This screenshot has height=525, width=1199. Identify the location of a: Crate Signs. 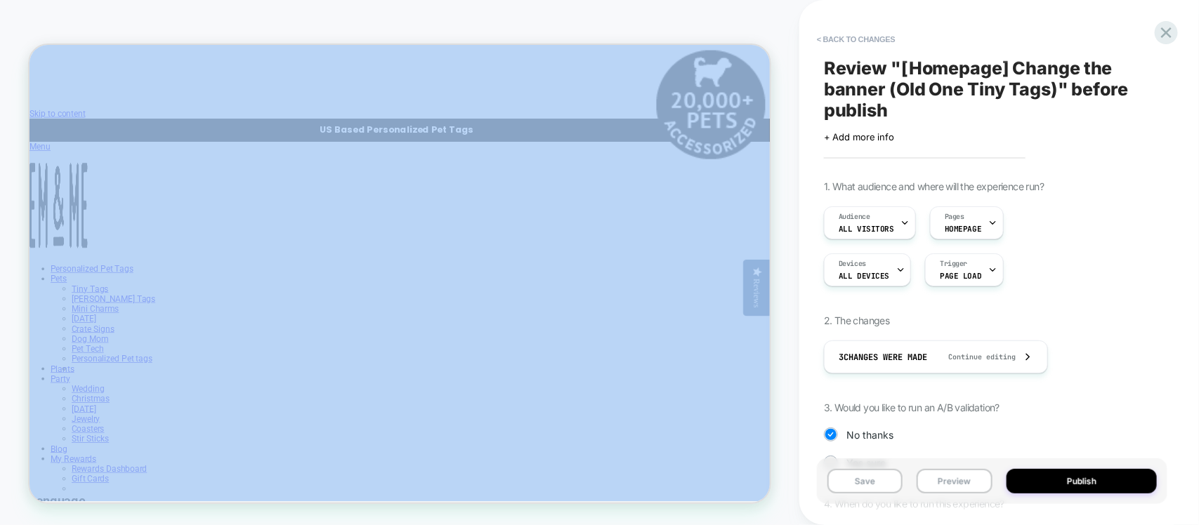
(84, 379).